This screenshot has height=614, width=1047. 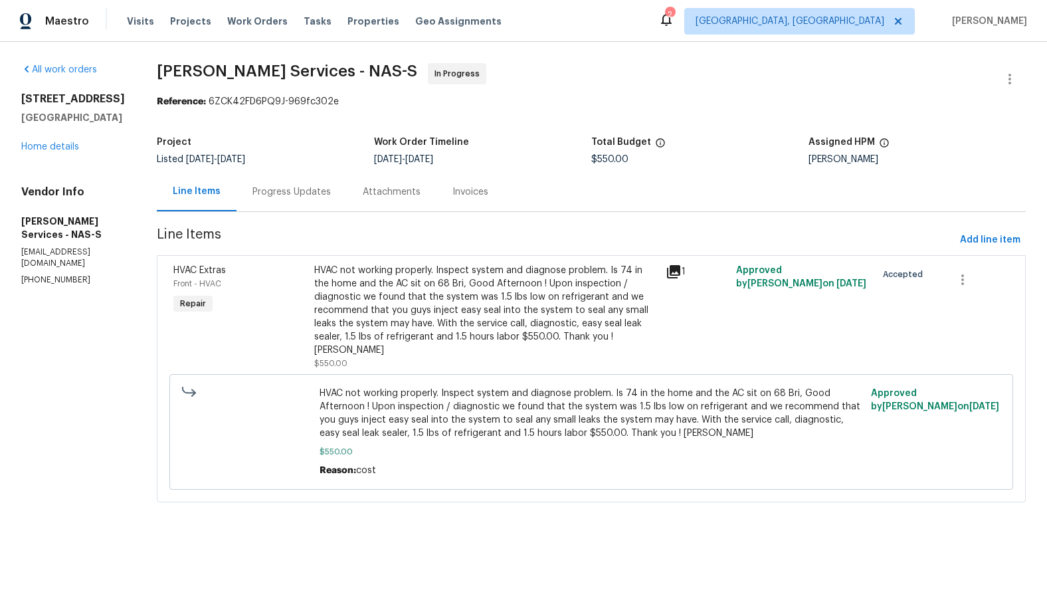 What do you see at coordinates (670, 15) in the screenshot?
I see `div: 2` at bounding box center [670, 15].